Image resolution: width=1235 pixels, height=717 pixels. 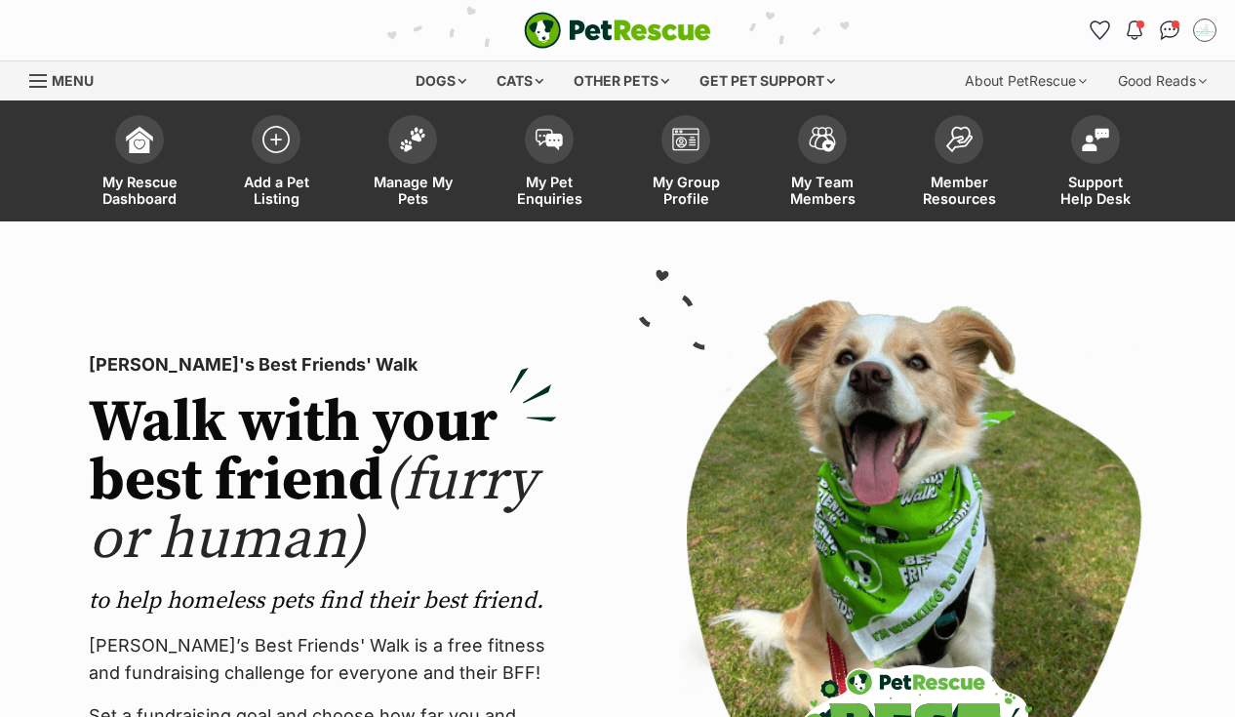 What do you see at coordinates (549, 163) in the screenshot?
I see `a: My Pet Enquiries` at bounding box center [549, 163].